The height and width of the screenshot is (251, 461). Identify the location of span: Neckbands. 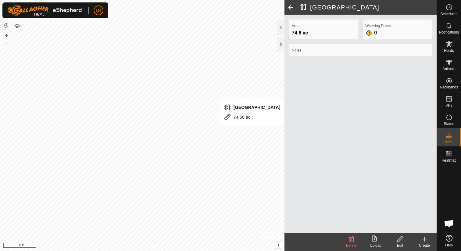
(449, 87).